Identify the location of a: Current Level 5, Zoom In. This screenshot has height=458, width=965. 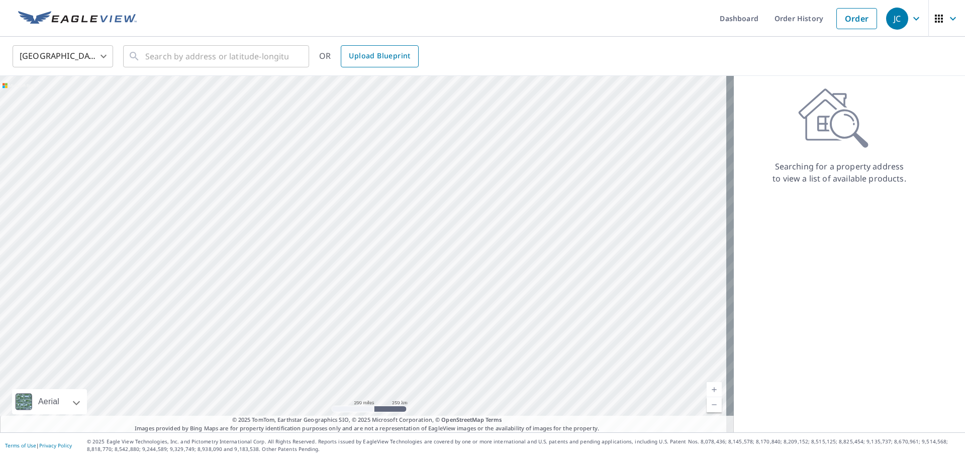
(714, 390).